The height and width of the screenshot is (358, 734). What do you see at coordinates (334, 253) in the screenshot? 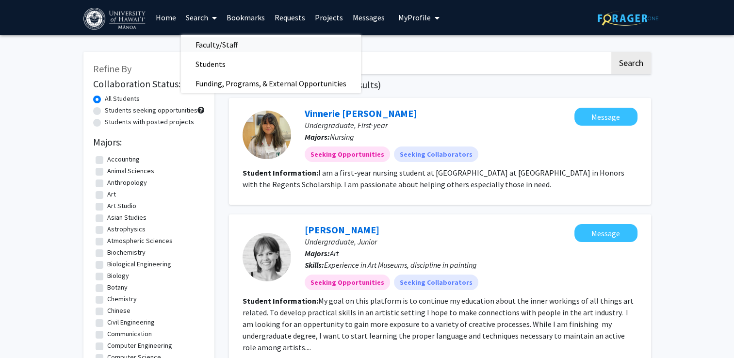
I see `span: Art` at bounding box center [334, 253].